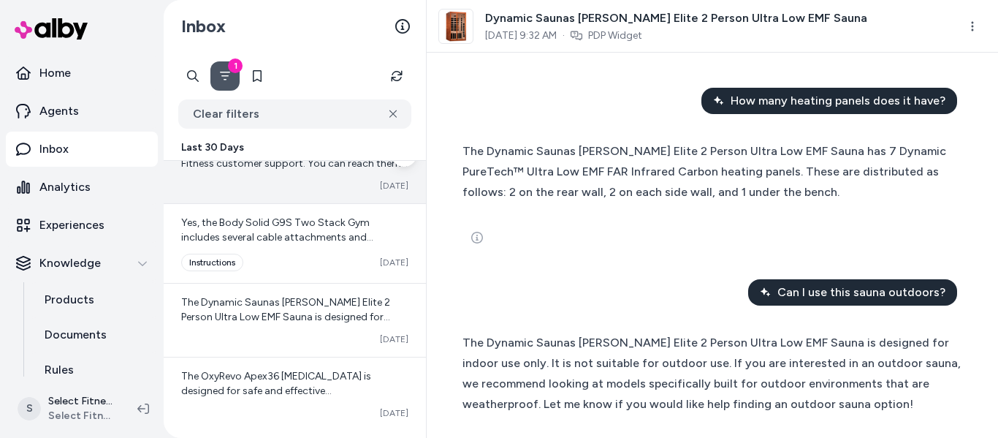 Image resolution: width=998 pixels, height=438 pixels. Describe the element at coordinates (477, 237) in the screenshot. I see `button: See more` at that location.